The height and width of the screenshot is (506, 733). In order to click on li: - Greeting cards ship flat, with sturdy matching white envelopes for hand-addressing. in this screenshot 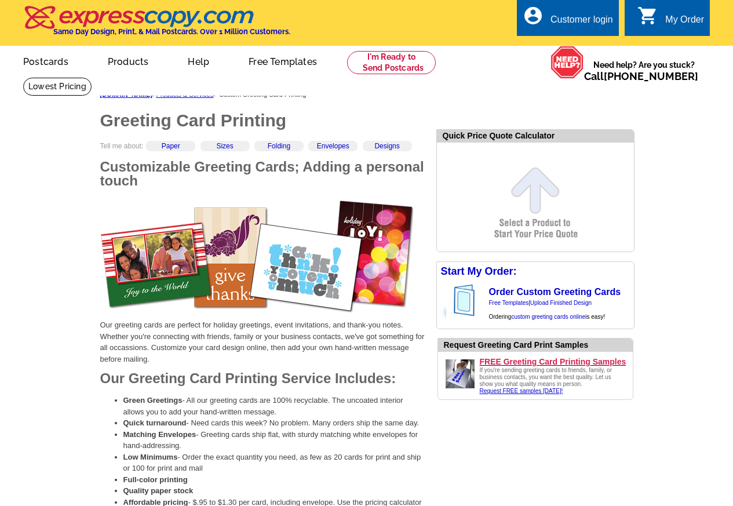, I will do `click(274, 440)`.